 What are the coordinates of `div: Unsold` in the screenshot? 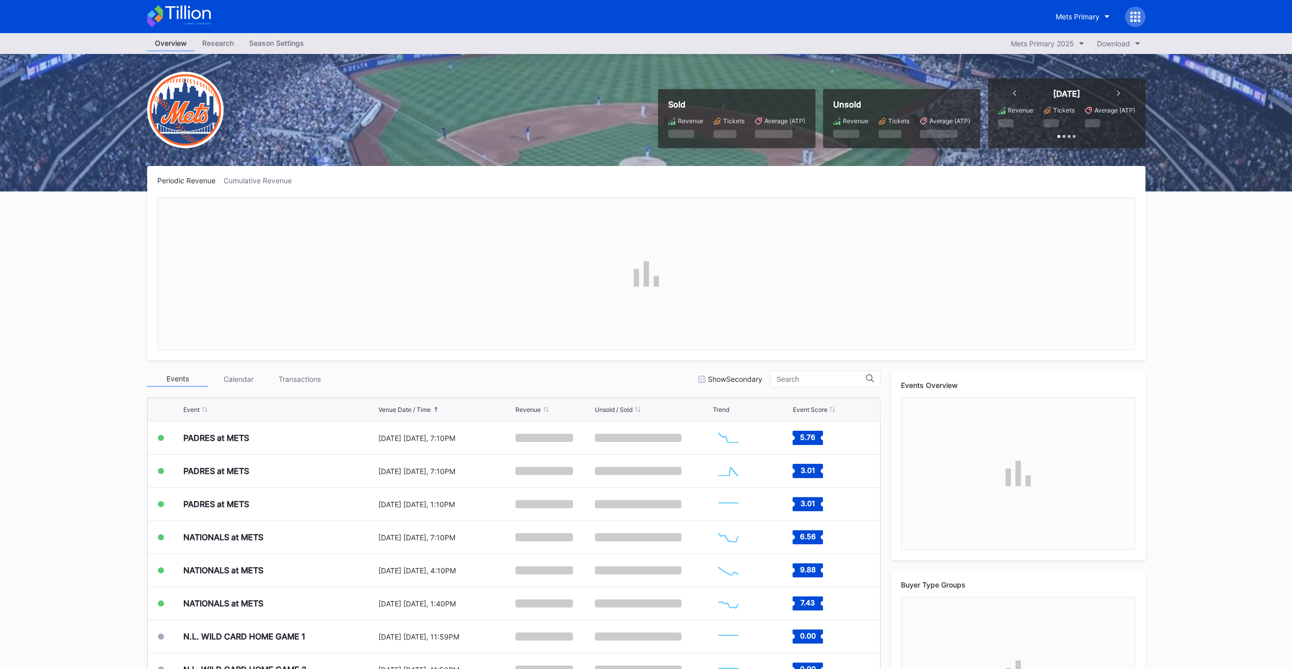 It's located at (902, 104).